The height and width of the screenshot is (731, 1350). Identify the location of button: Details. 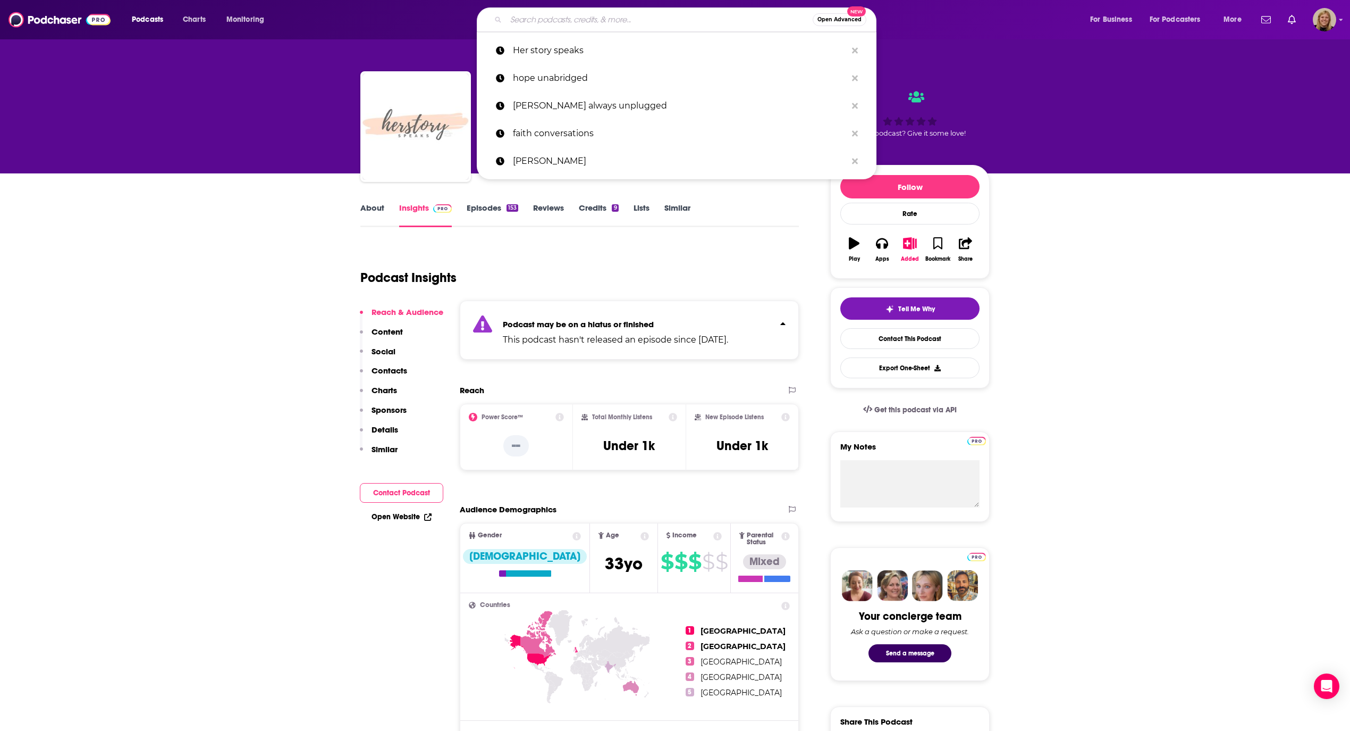
(379, 434).